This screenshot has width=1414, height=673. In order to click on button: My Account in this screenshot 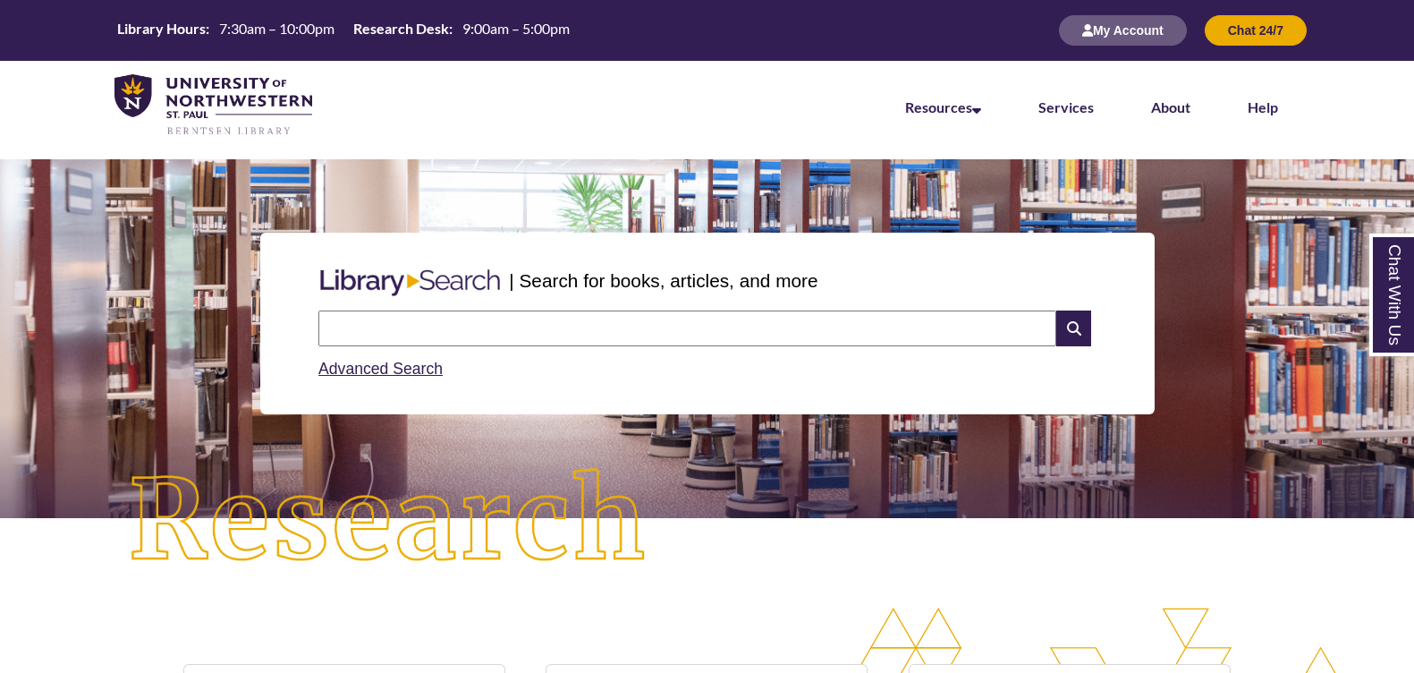, I will do `click(1123, 30)`.